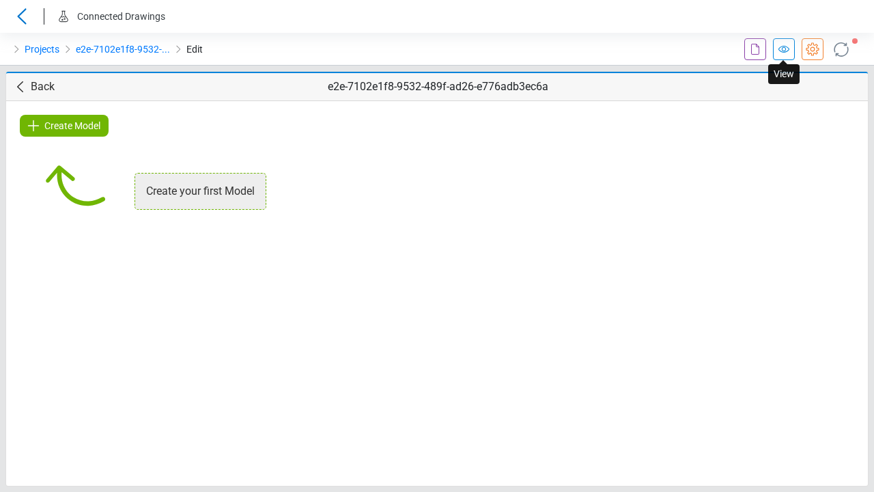 This screenshot has width=874, height=492. Describe the element at coordinates (438, 87) in the screenshot. I see `span: e2e-7102e1f8-9532-489f-ad26-e776adb3ec6a` at that location.